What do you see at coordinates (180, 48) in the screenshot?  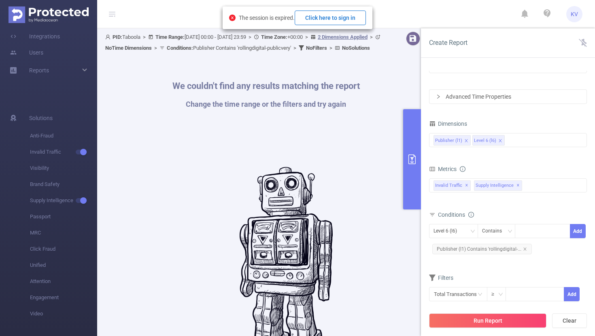 I see `b: Conditions :` at bounding box center [180, 48].